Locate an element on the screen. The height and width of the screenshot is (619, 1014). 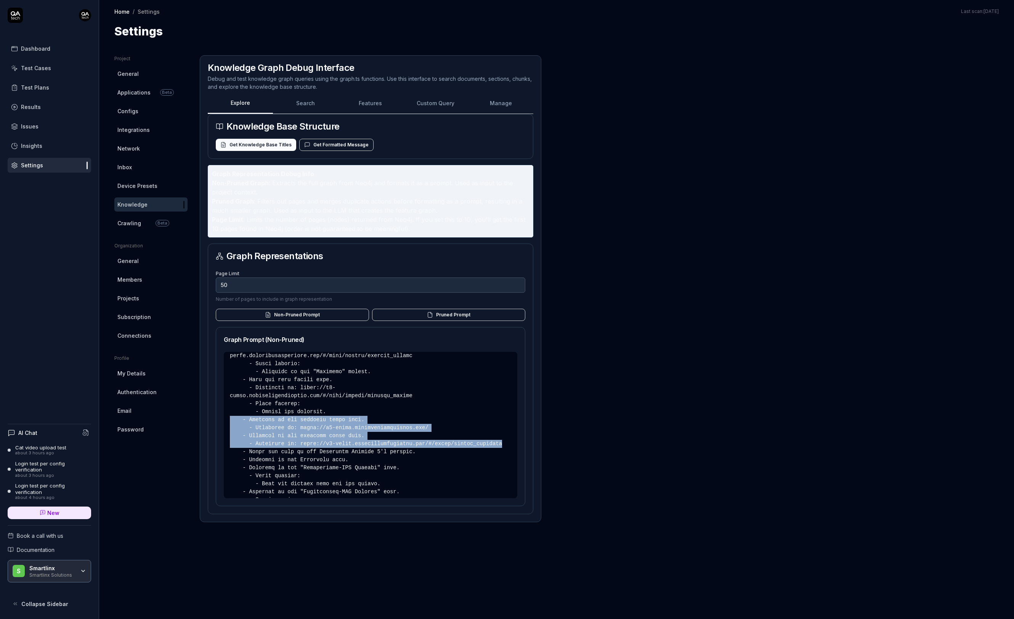
a: Issues is located at coordinates (49, 126).